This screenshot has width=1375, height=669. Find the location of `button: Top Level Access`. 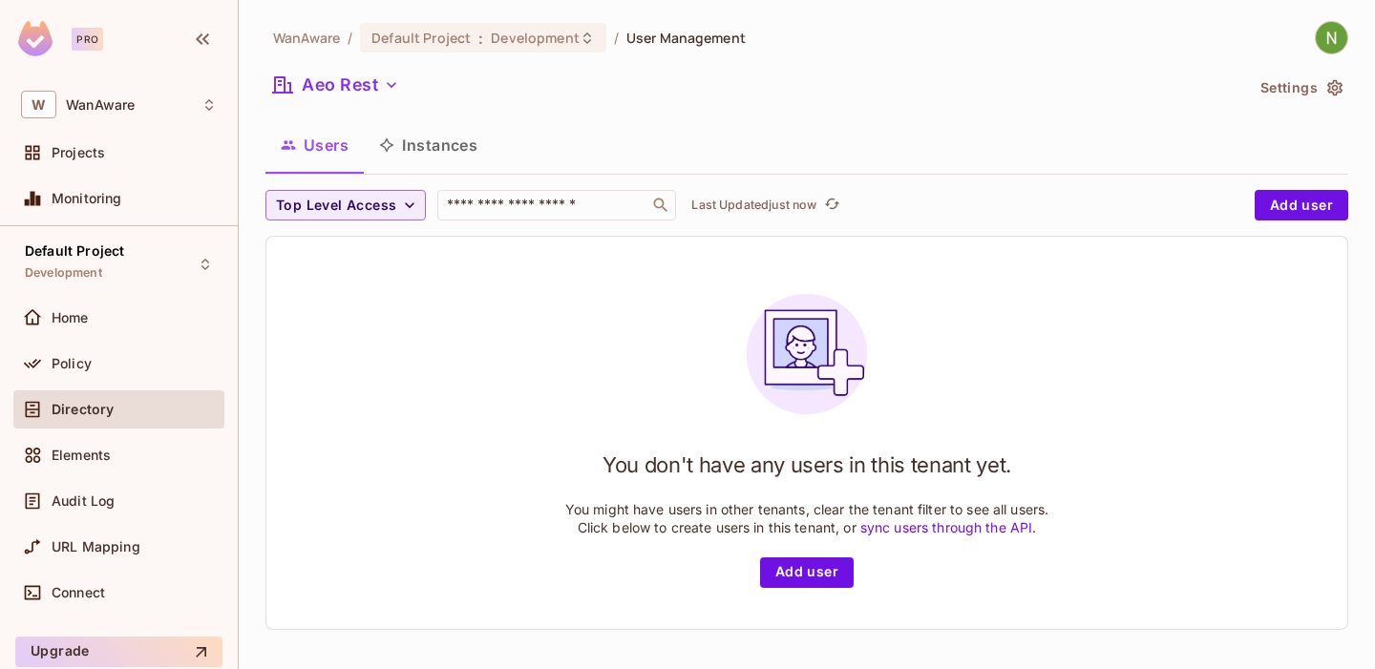

button: Top Level Access is located at coordinates (346, 205).